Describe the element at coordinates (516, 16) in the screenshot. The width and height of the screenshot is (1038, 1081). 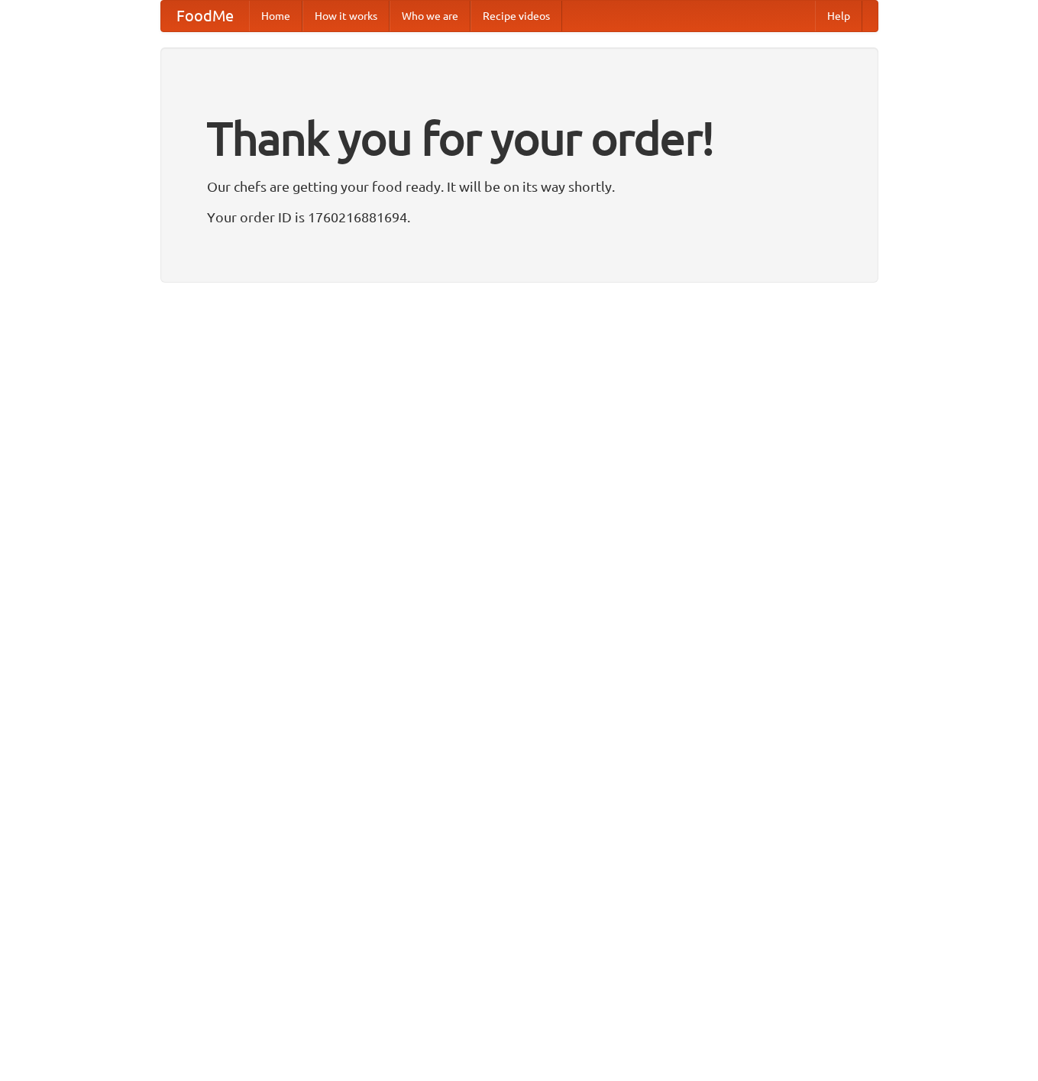
I see `a: Recipe videos` at that location.